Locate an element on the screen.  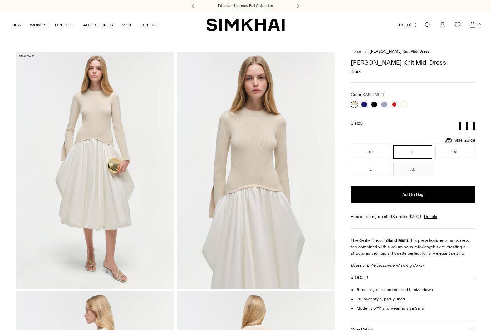
a: MEN is located at coordinates (126, 25).